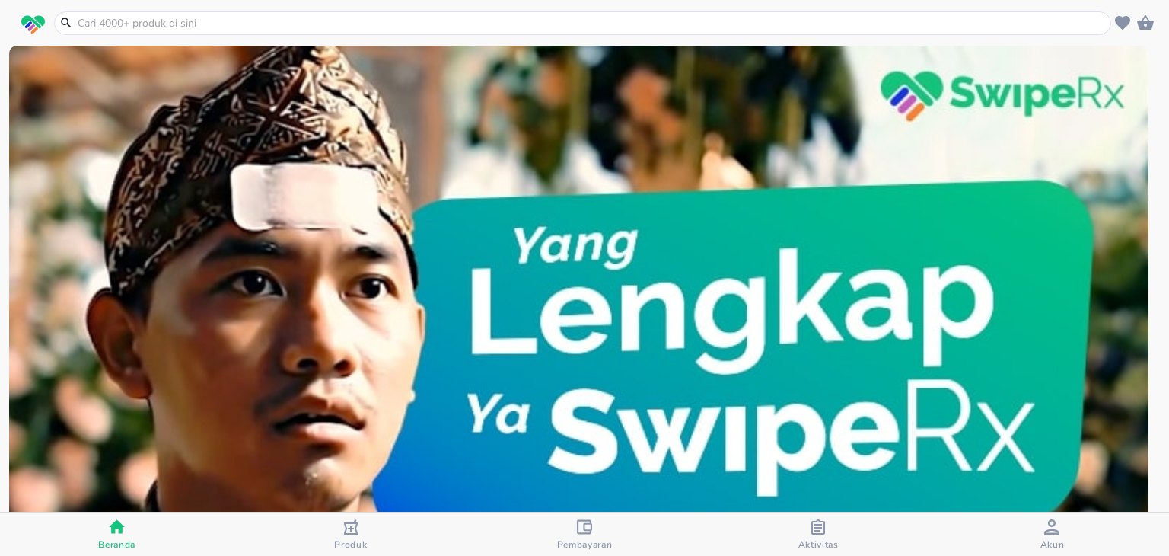 This screenshot has width=1169, height=556. What do you see at coordinates (116, 544) in the screenshot?
I see `span: Beranda` at bounding box center [116, 544].